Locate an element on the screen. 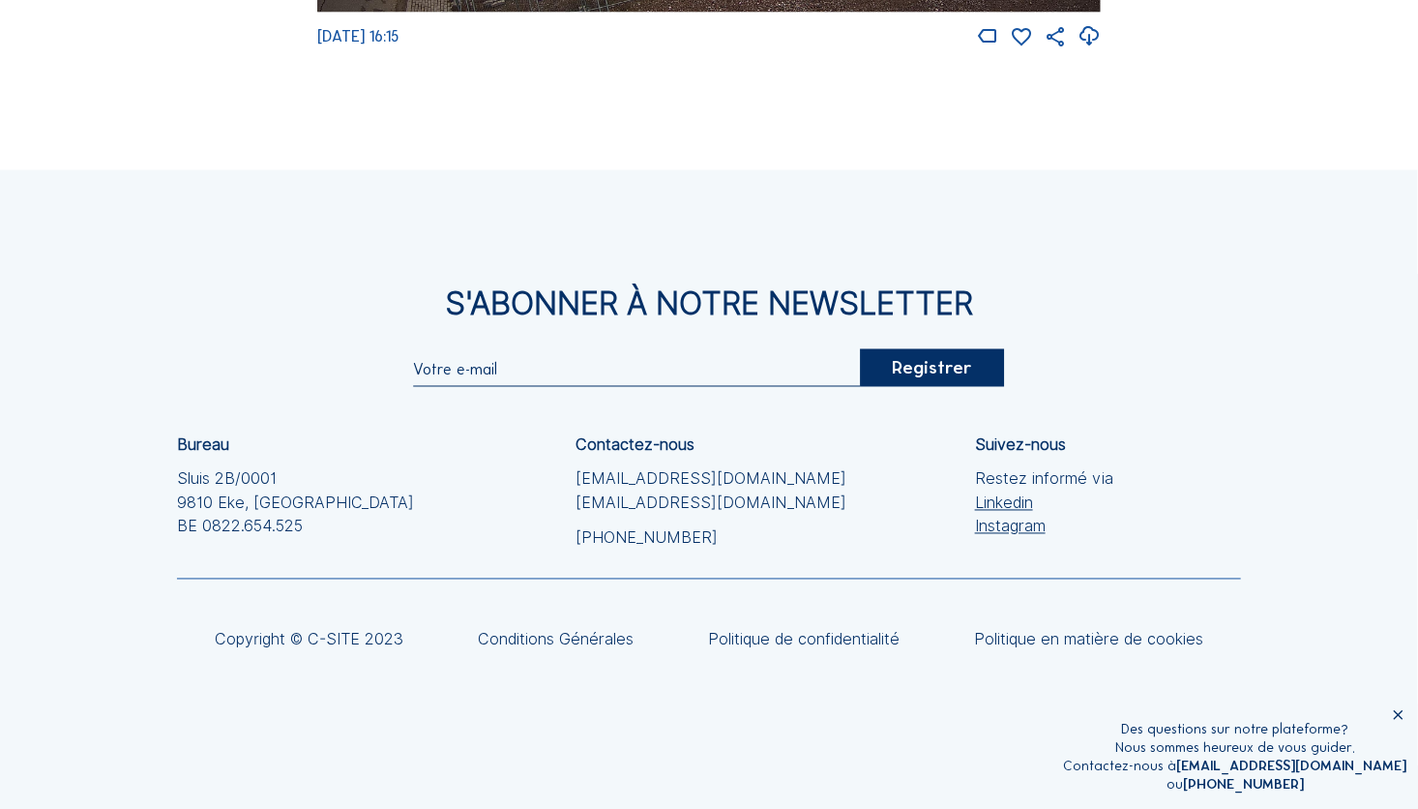 The image size is (1418, 809). div: Nous sommes heureux de vous guider. is located at coordinates (1235, 747).